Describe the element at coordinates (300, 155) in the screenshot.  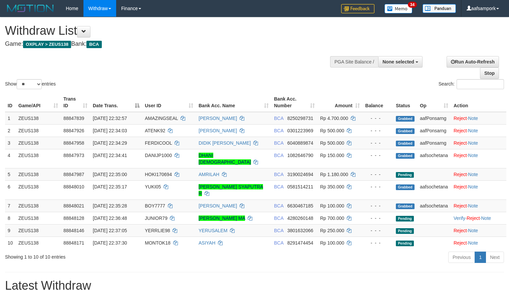
I see `span: Copy 1082646790 to clipboard` at that location.